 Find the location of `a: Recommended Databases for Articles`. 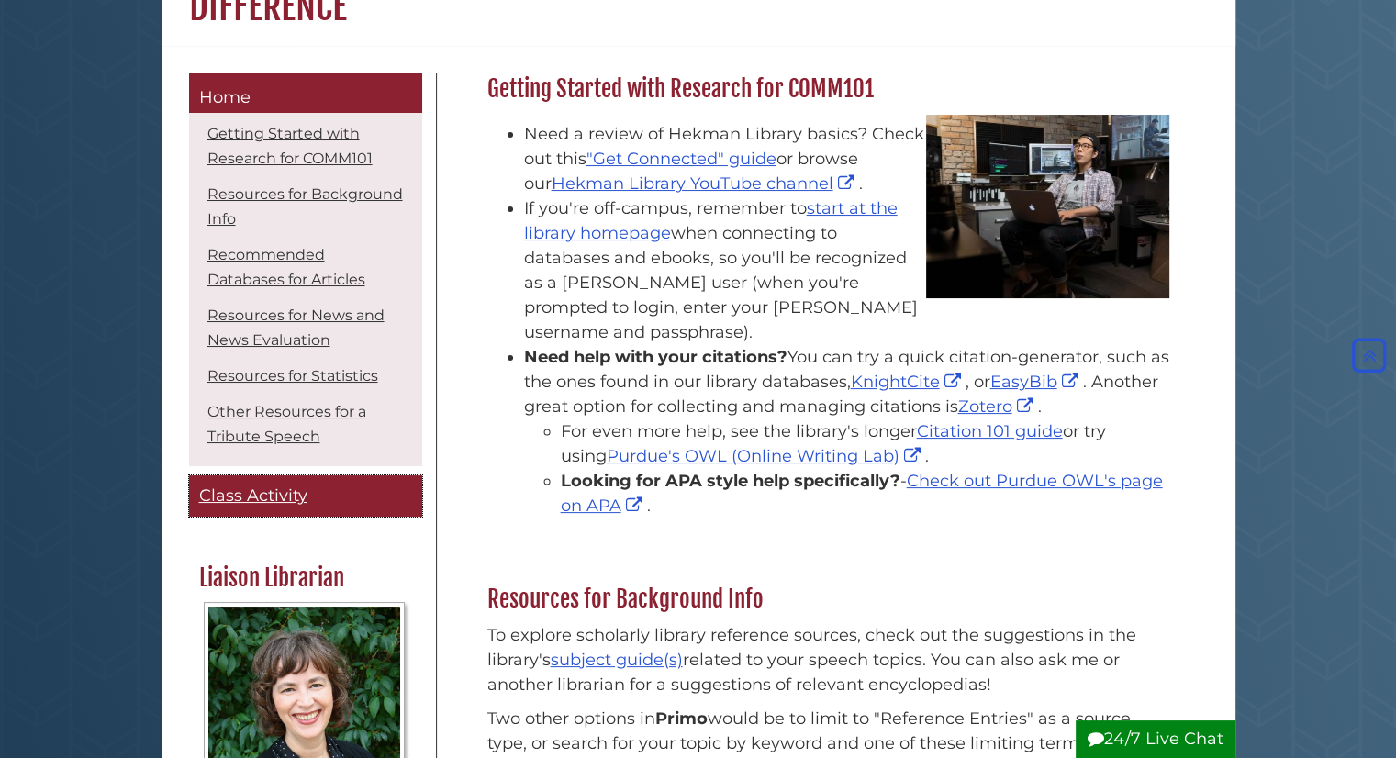

a: Recommended Databases for Articles is located at coordinates (286, 267).